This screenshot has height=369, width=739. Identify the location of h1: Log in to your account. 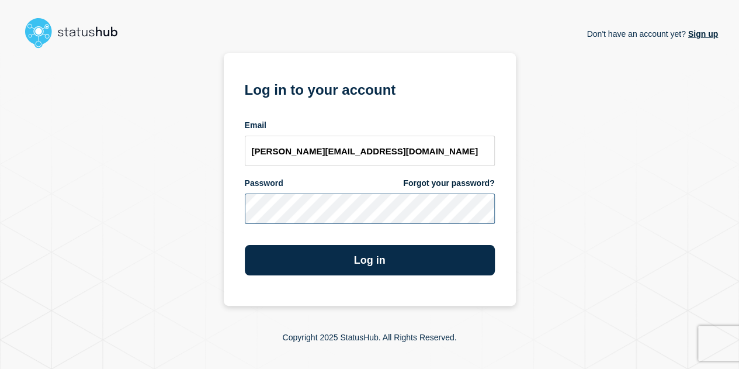
(370, 88).